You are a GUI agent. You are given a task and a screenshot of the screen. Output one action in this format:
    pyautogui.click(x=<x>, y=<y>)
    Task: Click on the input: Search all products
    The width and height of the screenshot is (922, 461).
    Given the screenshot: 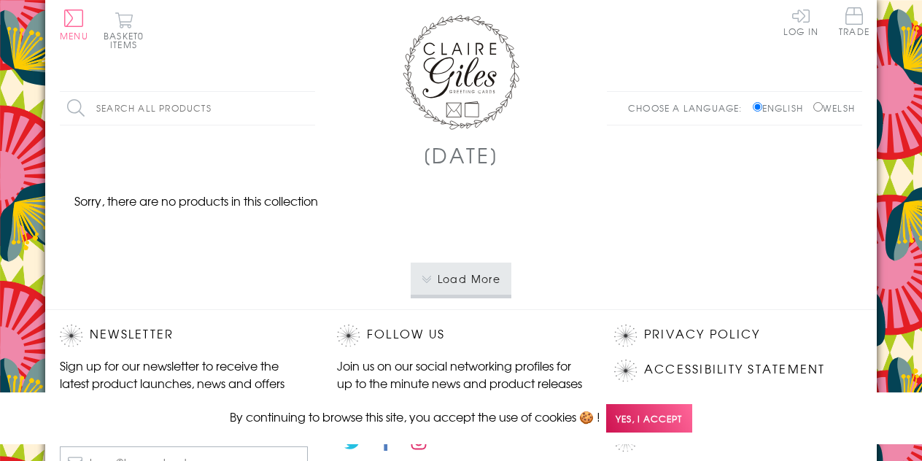 What is the action you would take?
    pyautogui.click(x=187, y=108)
    